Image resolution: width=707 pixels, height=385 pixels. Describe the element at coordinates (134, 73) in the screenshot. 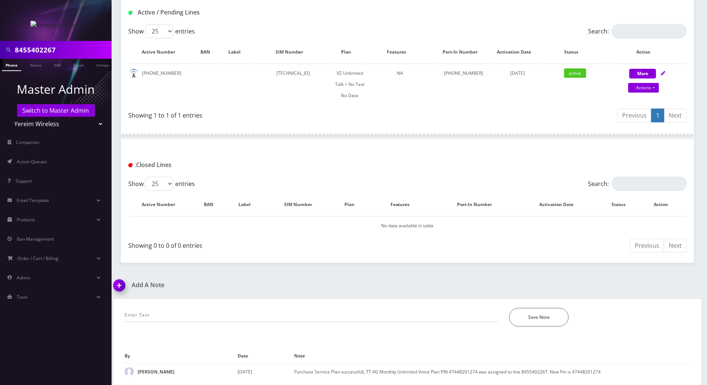

I see `img: default.png` at that location.